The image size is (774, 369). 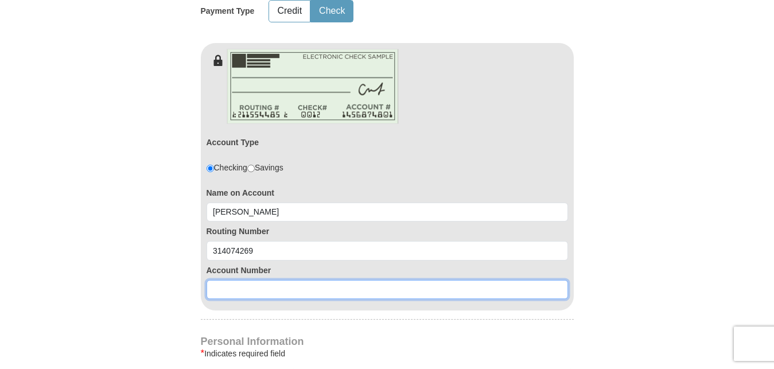 What do you see at coordinates (228, 11) in the screenshot?
I see `h5: Payment Type` at bounding box center [228, 11].